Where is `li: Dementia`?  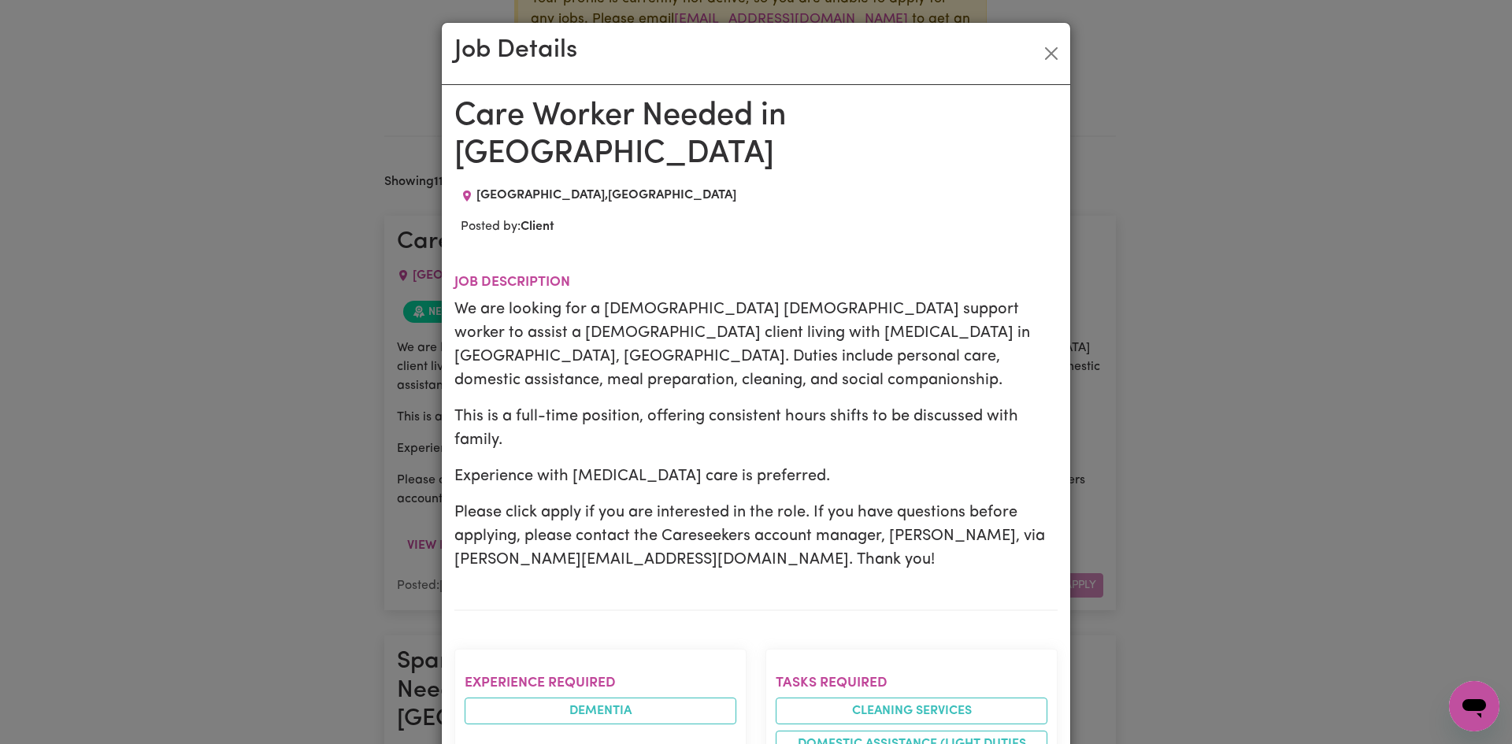 li: Dementia is located at coordinates (600, 711).